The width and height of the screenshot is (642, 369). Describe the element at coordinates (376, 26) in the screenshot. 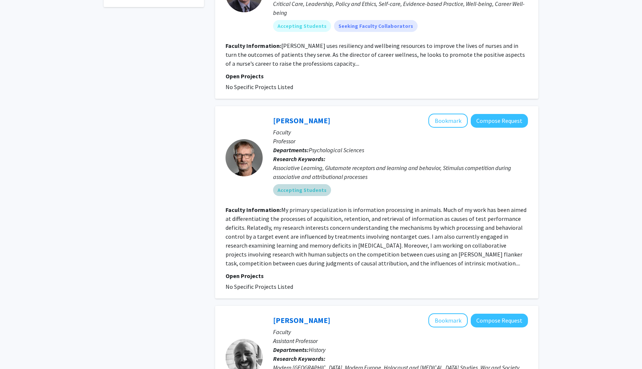

I see `mat-chip: Seeking Faculty Collaborators` at that location.